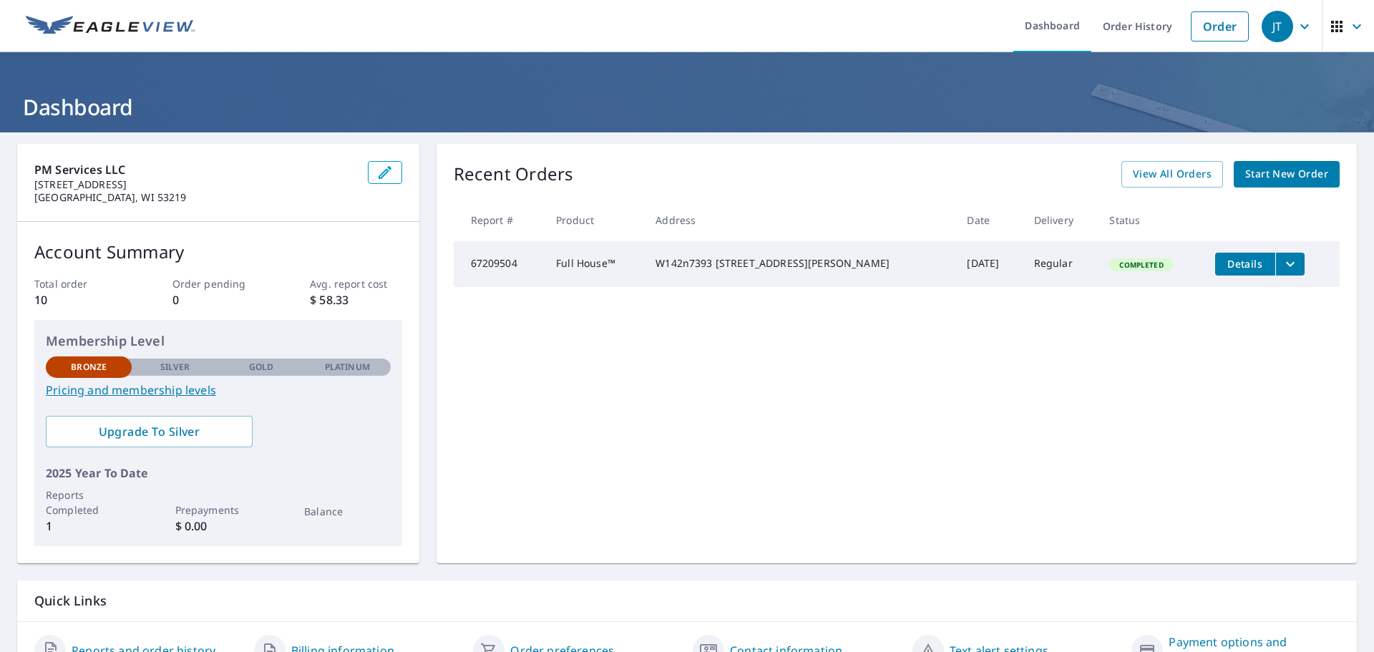  What do you see at coordinates (175, 367) in the screenshot?
I see `p: Silver` at bounding box center [175, 367].